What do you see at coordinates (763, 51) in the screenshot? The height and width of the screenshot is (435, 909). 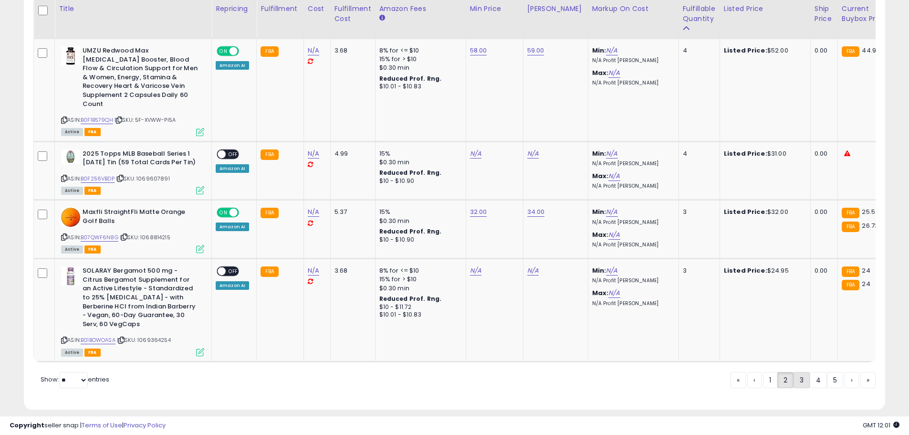 I see `div: $52.00` at bounding box center [763, 51].